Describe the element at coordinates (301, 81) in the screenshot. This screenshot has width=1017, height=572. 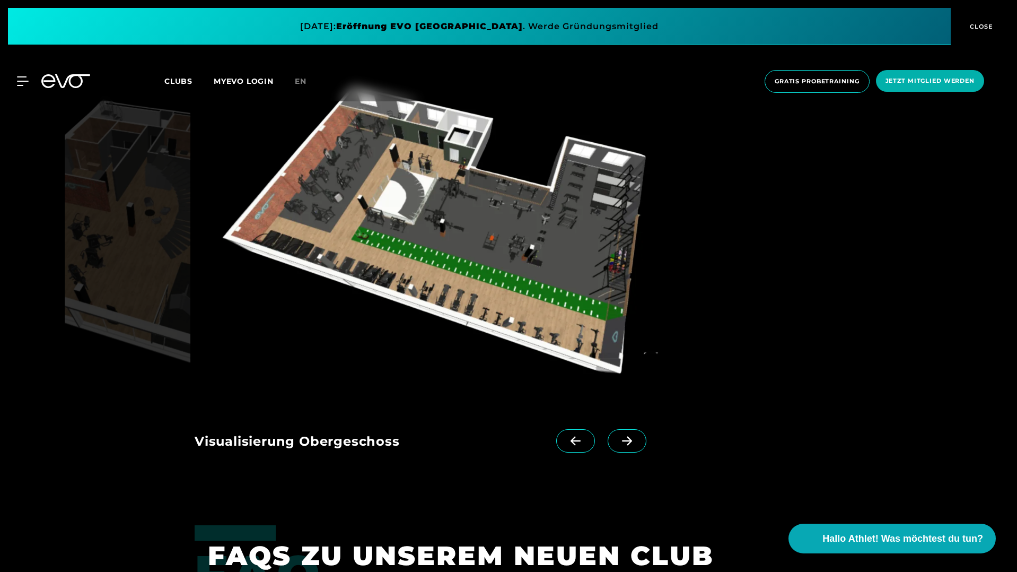
I see `span: en` at that location.